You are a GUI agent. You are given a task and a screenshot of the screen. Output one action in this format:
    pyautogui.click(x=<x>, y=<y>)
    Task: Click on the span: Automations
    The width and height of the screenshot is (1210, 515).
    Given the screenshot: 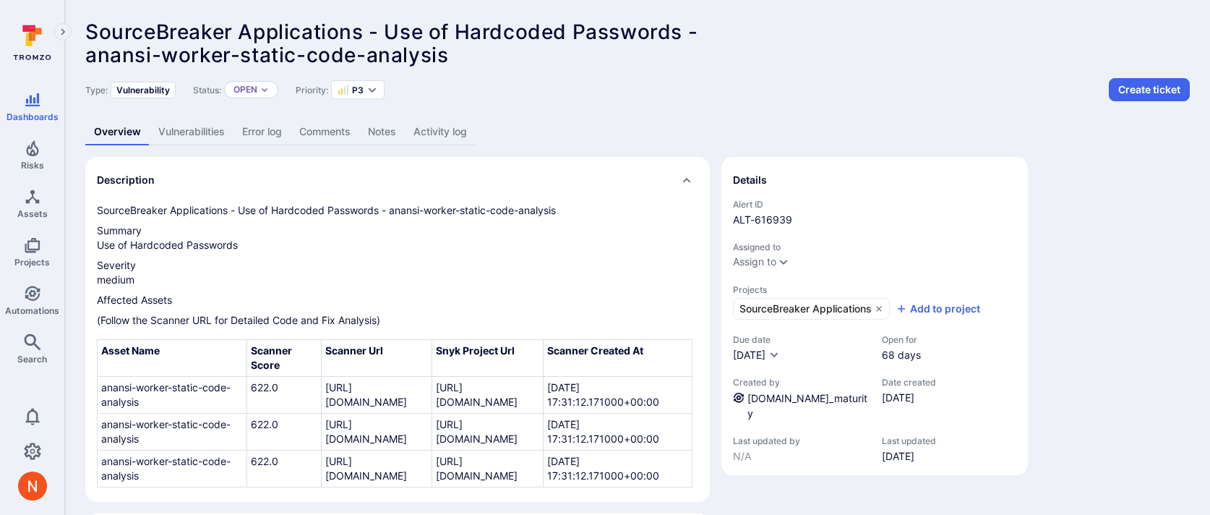 What is the action you would take?
    pyautogui.click(x=32, y=310)
    